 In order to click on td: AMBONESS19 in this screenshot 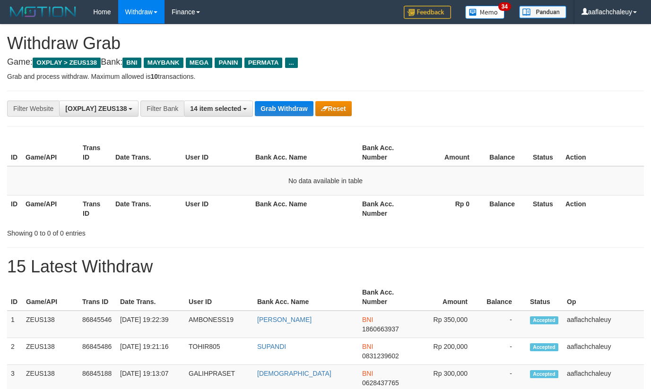, I will do `click(219, 325)`.